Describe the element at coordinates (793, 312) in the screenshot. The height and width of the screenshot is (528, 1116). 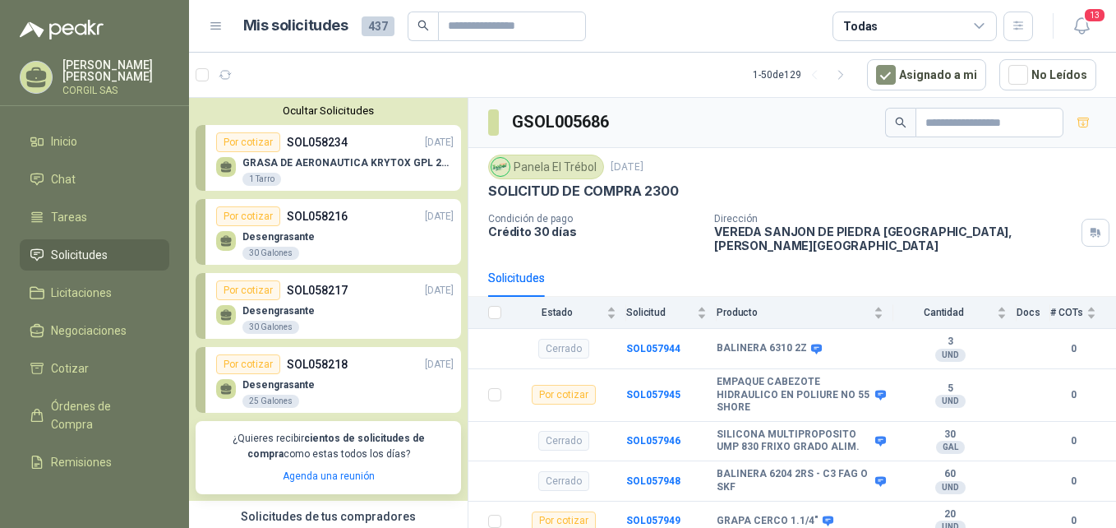
I see `span: Producto` at that location.